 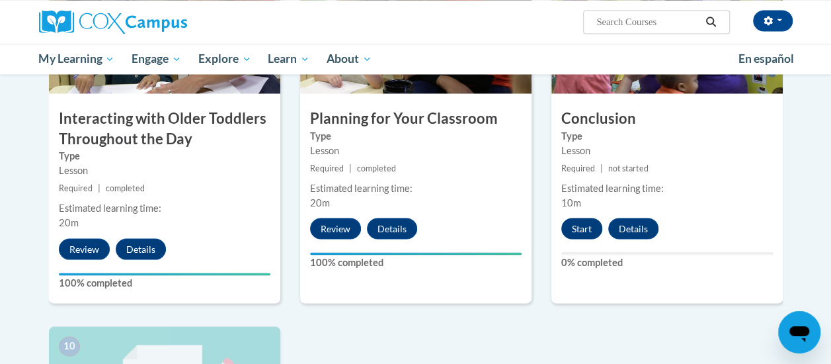 What do you see at coordinates (156, 59) in the screenshot?
I see `span: Engage` at bounding box center [156, 59].